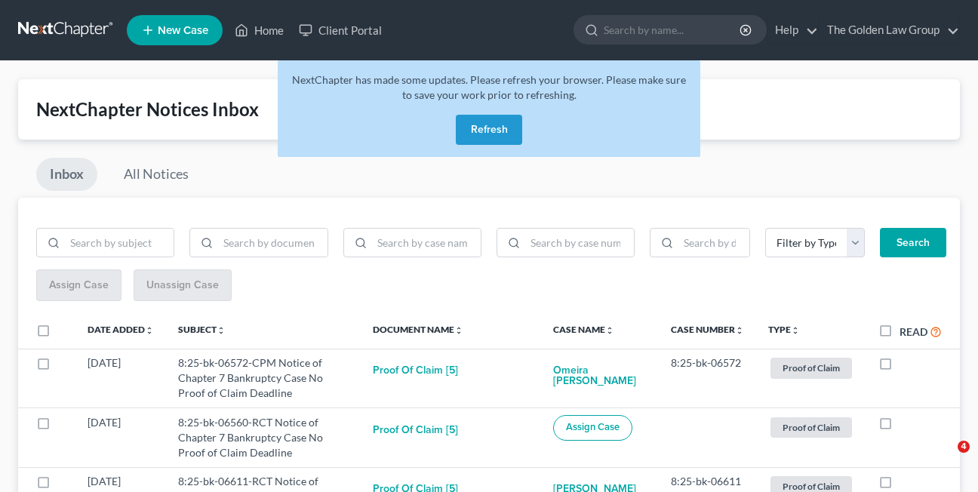 The height and width of the screenshot is (492, 978). I want to click on a: Client Portal, so click(340, 30).